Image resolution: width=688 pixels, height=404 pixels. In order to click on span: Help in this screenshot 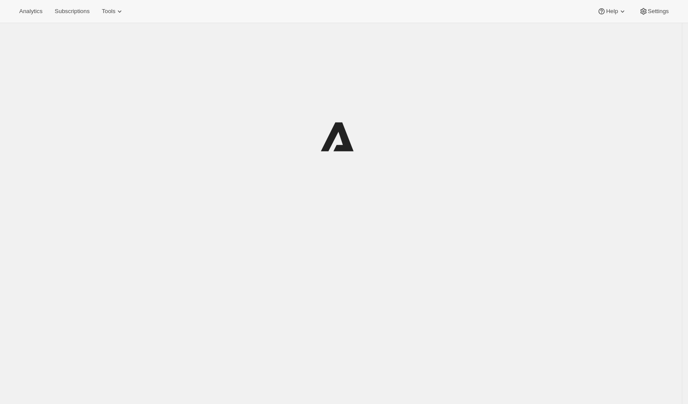, I will do `click(612, 11)`.